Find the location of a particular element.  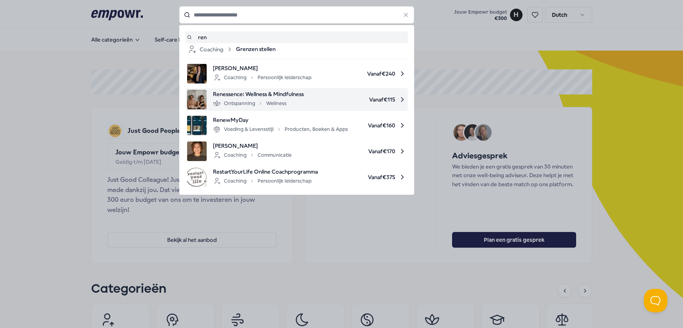

div: Voeding & Levensstijl Producten, Boeken & Apps is located at coordinates (280, 129).